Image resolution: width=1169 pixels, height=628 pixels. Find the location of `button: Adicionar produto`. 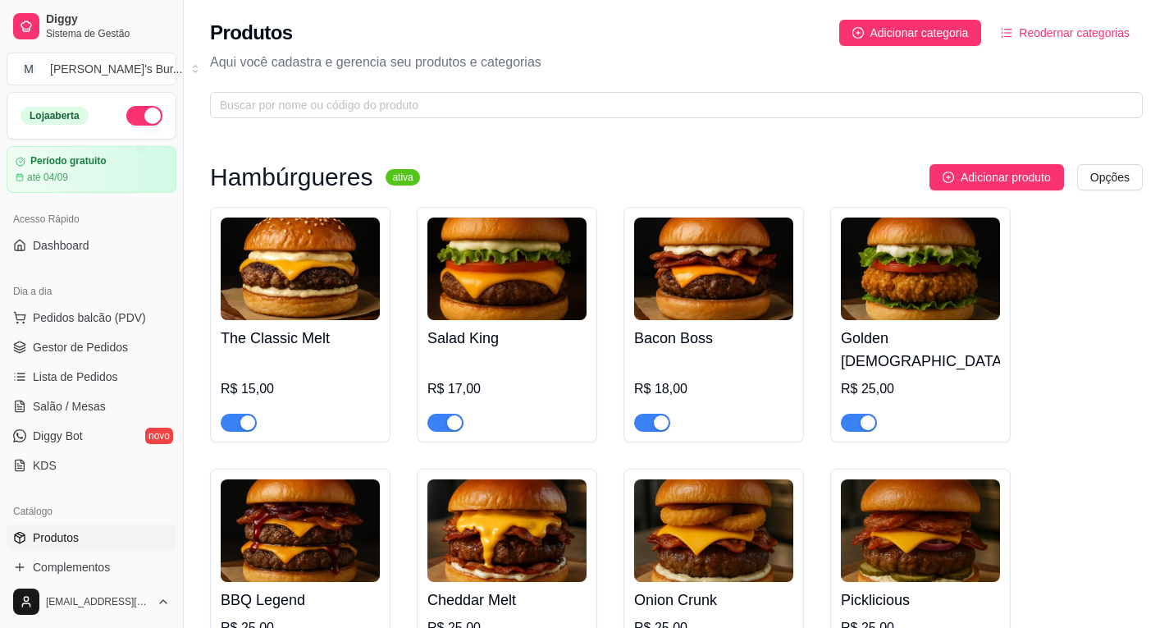

button: Adicionar produto is located at coordinates (997, 177).